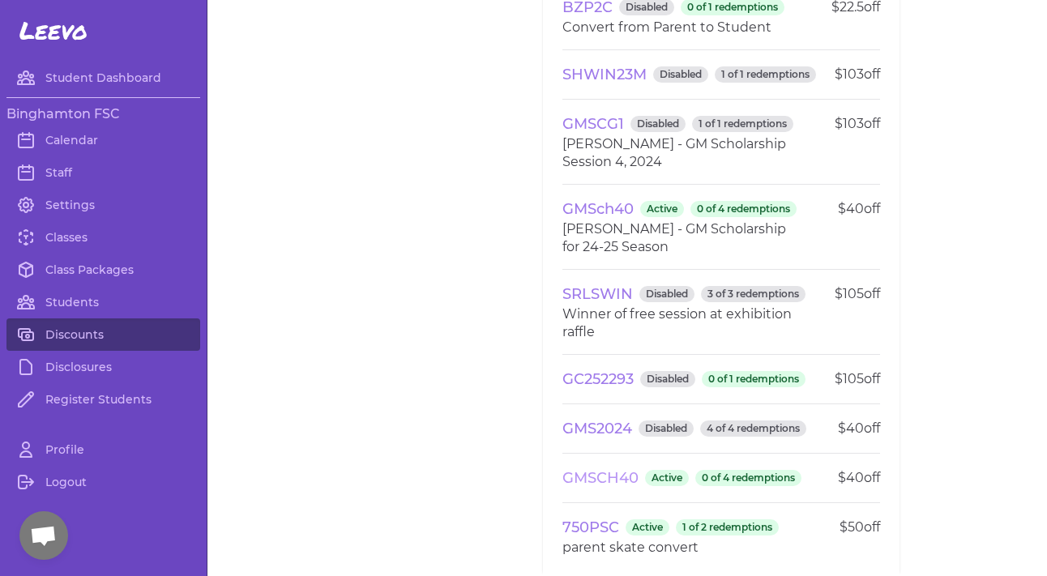  What do you see at coordinates (682, 548) in the screenshot?
I see `p: parent skate convert` at bounding box center [682, 548].